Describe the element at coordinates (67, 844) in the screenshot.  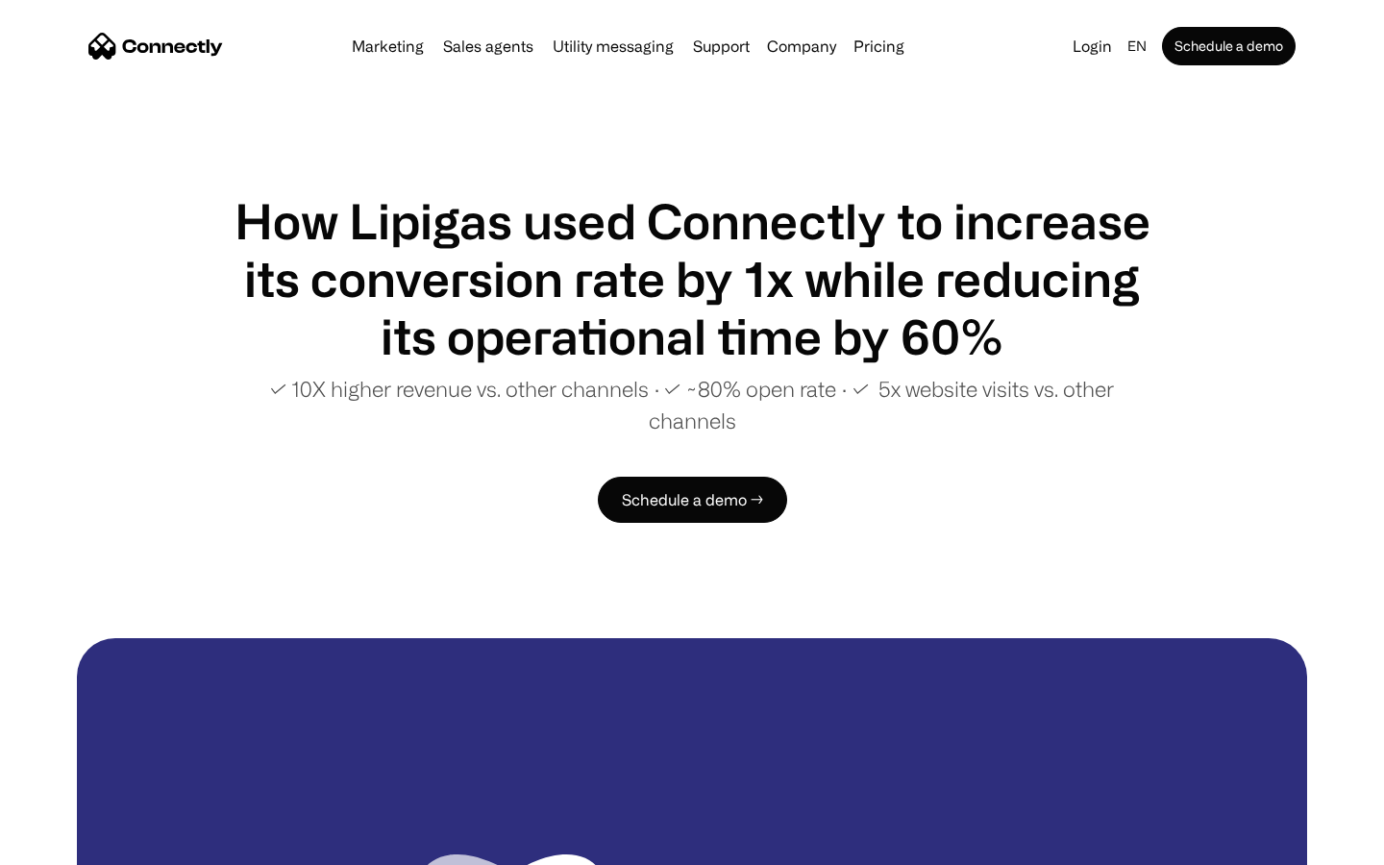
I see `aside: Language selected: English` at that location.